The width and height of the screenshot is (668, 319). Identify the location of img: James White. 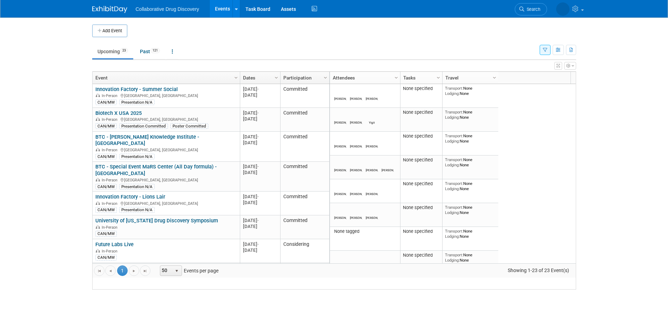
(340, 116).